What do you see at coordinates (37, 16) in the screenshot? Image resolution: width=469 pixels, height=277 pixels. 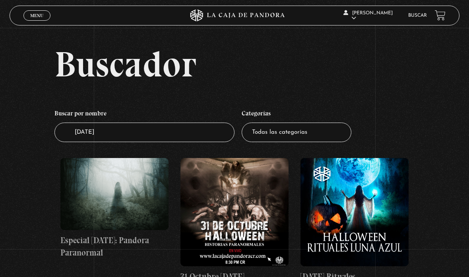 I see `span: Menu` at bounding box center [37, 16].